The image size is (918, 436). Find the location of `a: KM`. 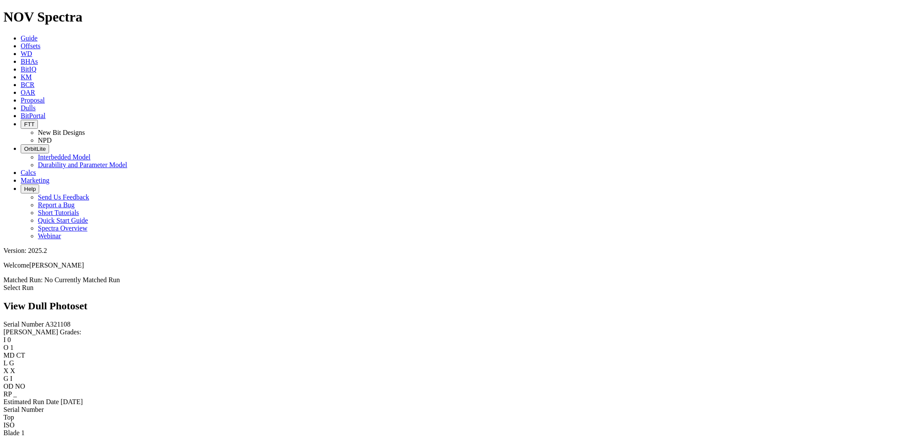

a: KM is located at coordinates (26, 77).